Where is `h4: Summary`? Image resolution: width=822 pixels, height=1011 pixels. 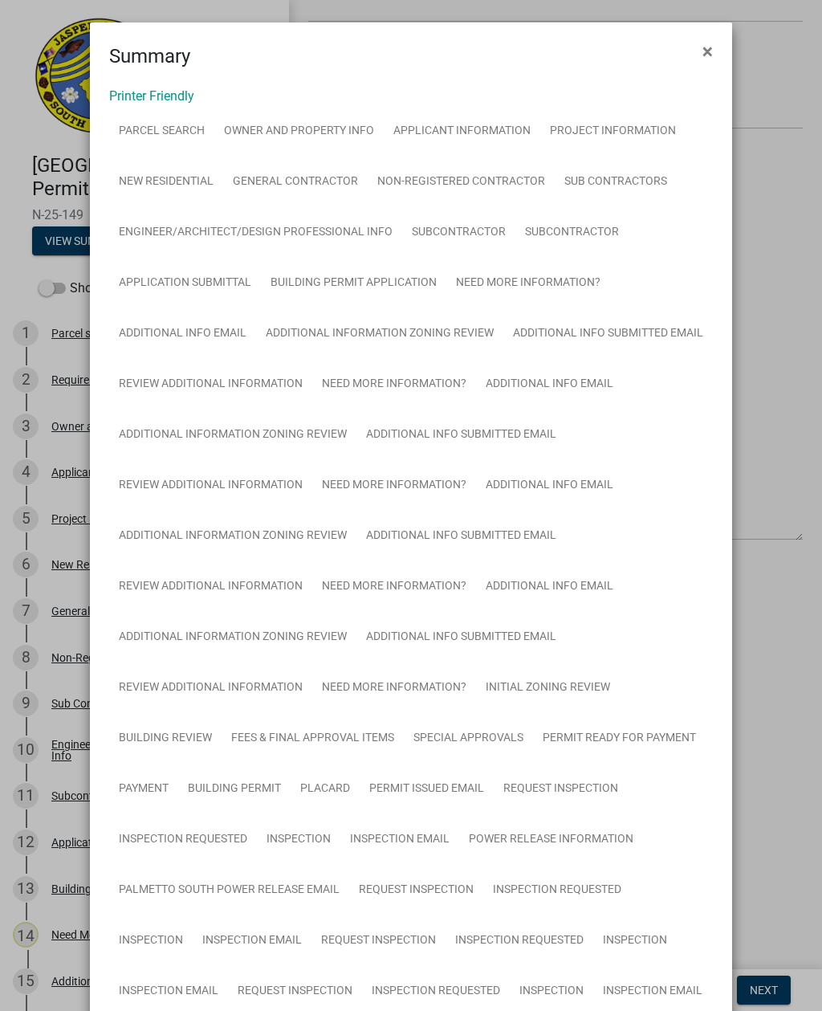 h4: Summary is located at coordinates (149, 56).